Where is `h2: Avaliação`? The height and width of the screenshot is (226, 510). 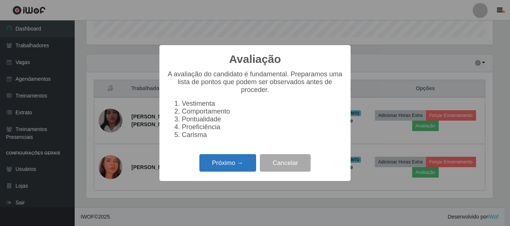 h2: Avaliação is located at coordinates (255, 59).